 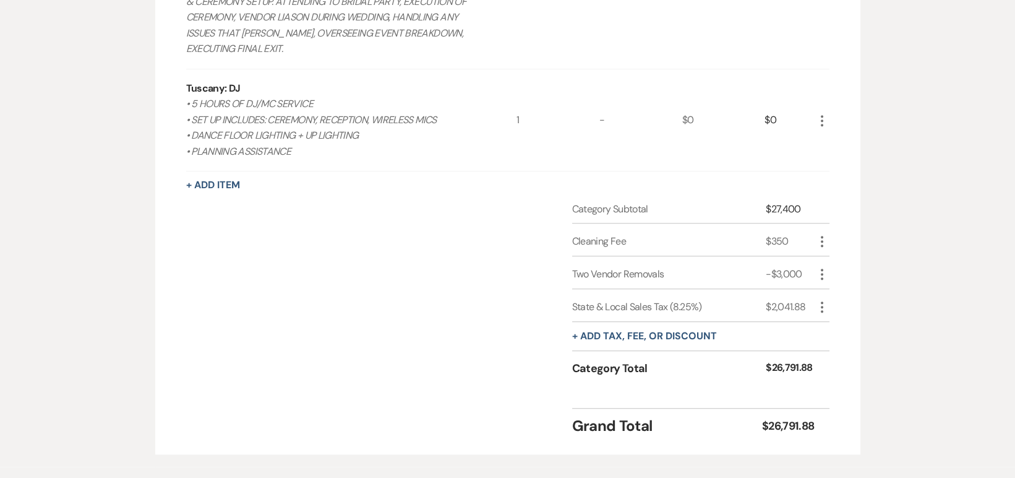 What do you see at coordinates (669, 274) in the screenshot?
I see `div: Two Vendor Removals` at bounding box center [669, 274].